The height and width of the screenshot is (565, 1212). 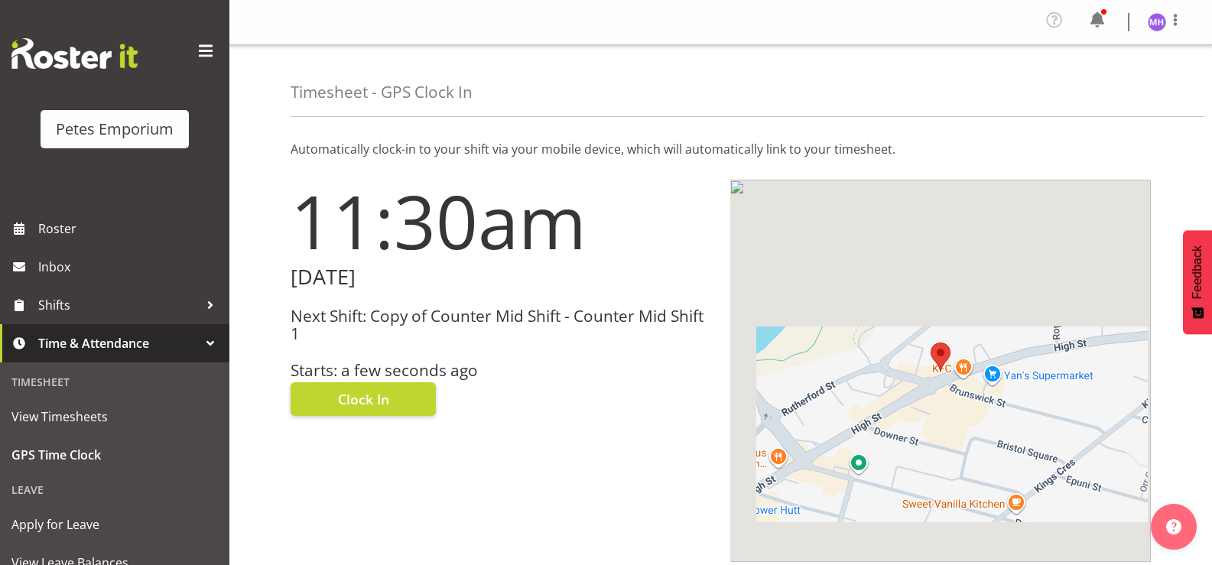 What do you see at coordinates (1157, 22) in the screenshot?
I see `img: mackenzie-halford4471.jpg` at bounding box center [1157, 22].